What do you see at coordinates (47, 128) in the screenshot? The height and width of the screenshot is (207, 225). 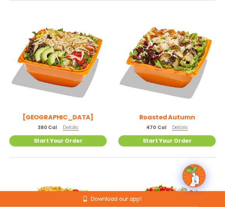 I see `span: 380 Cal` at bounding box center [47, 128].